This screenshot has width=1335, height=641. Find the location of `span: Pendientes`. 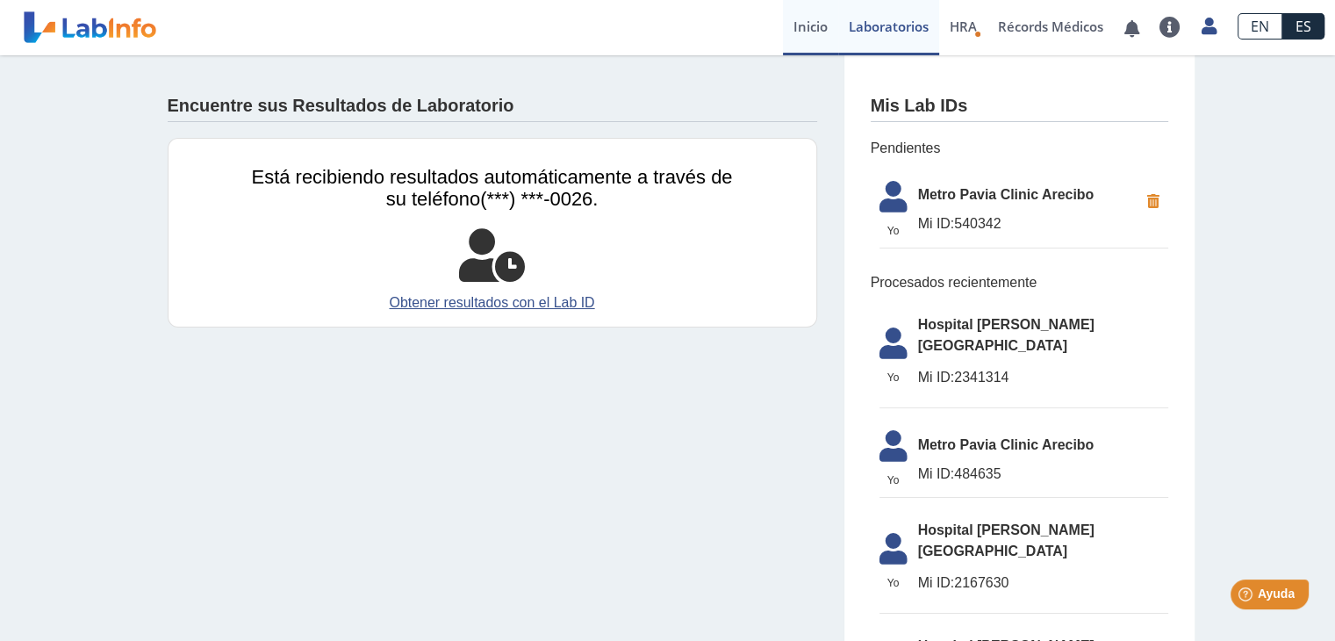

span: Pendientes is located at coordinates (1019, 148).